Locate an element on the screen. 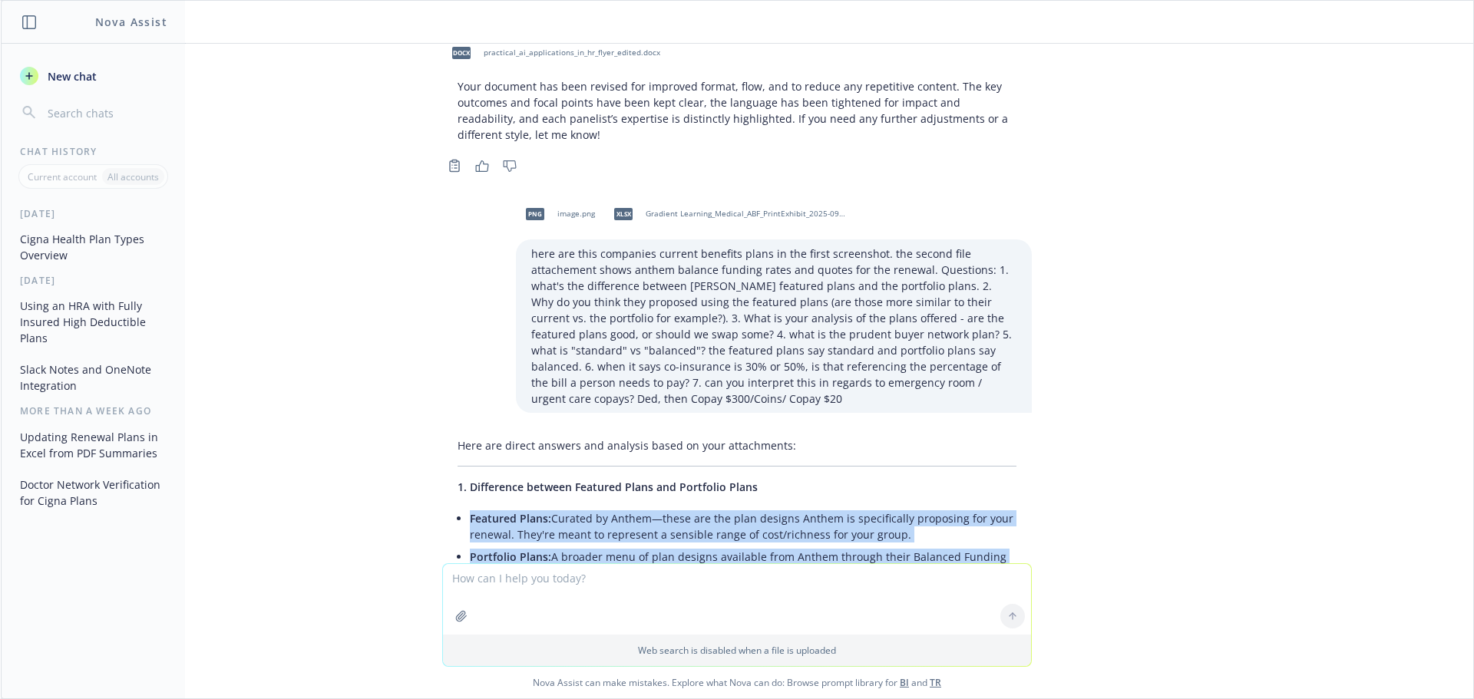 The image size is (1474, 699). span: practical_ai_applications_in_hr_flyer_edited.docx is located at coordinates (572, 52).